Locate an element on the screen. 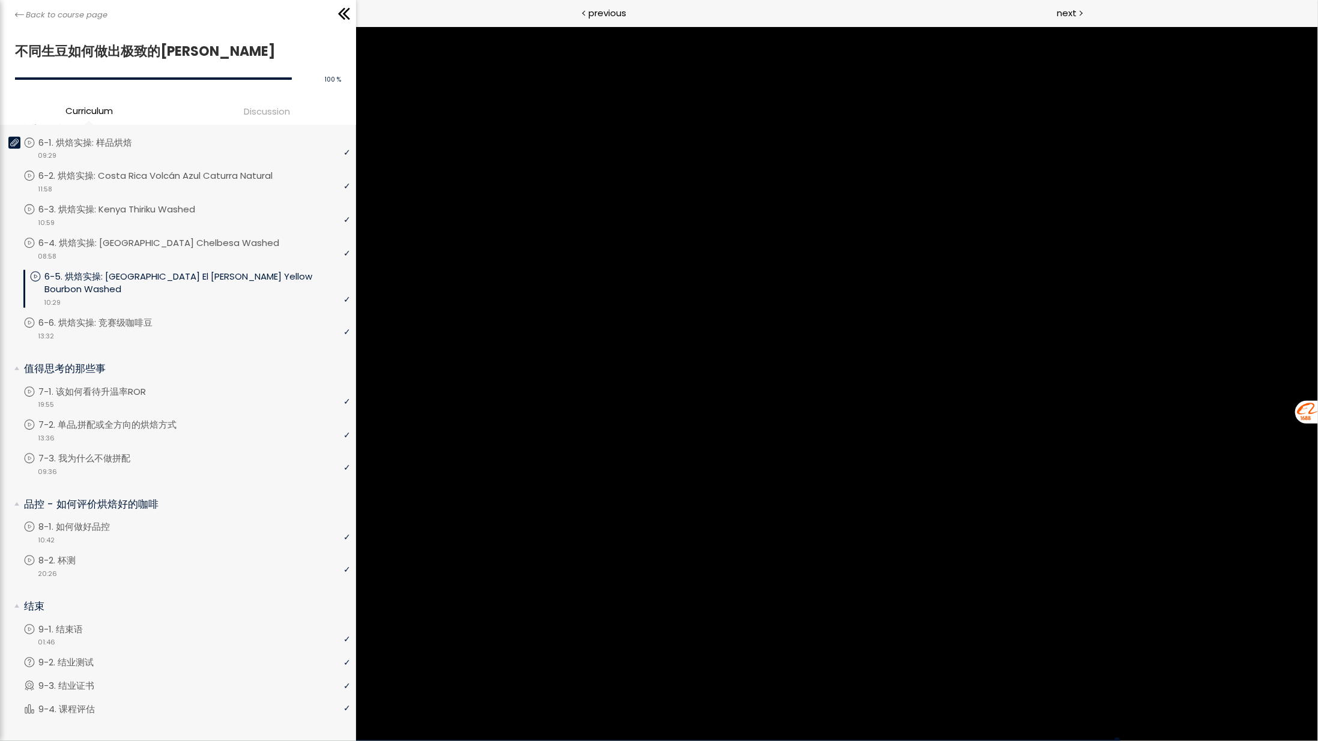  span: 10:59 is located at coordinates (46, 223).